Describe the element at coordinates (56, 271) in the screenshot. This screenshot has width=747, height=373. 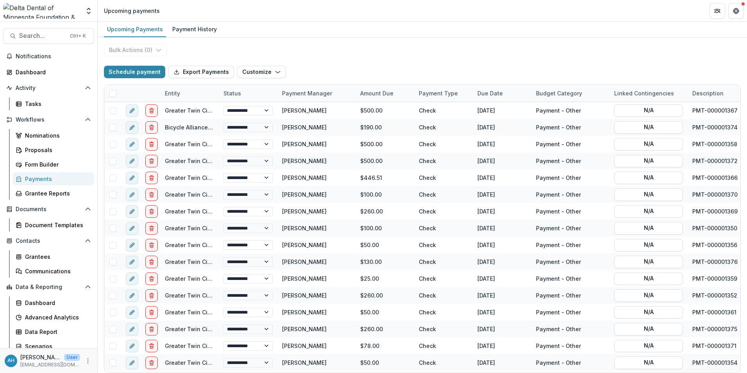
I see `div: Communications` at that location.